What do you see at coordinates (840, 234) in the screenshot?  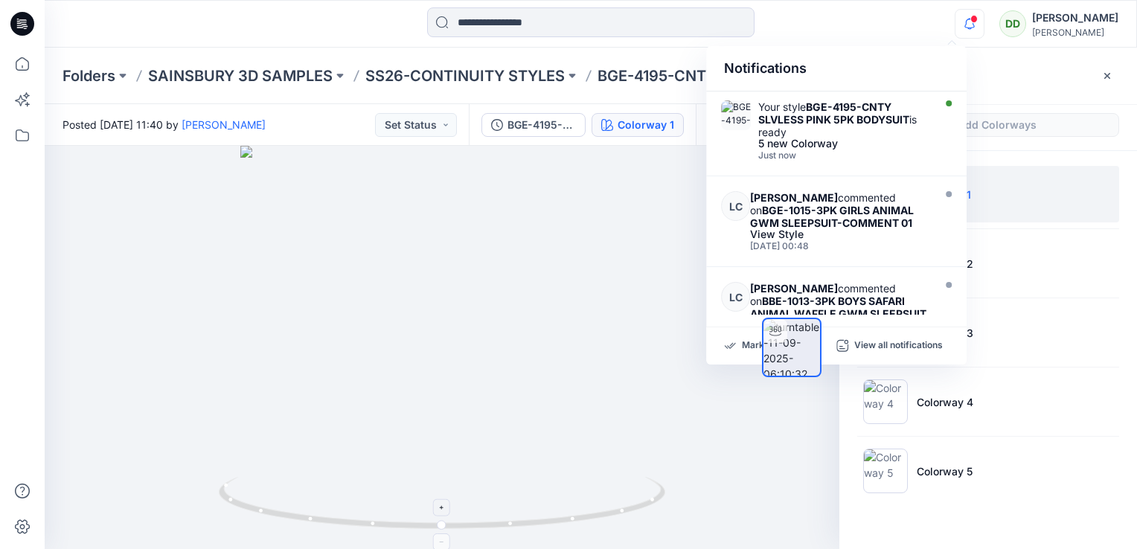 I see `div: View Style` at bounding box center [840, 234].